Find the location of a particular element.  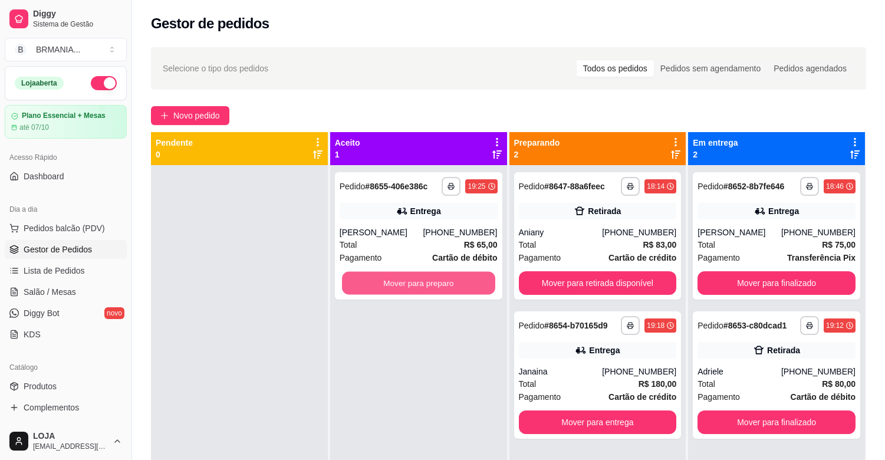

div: Janaina is located at coordinates (560, 371).